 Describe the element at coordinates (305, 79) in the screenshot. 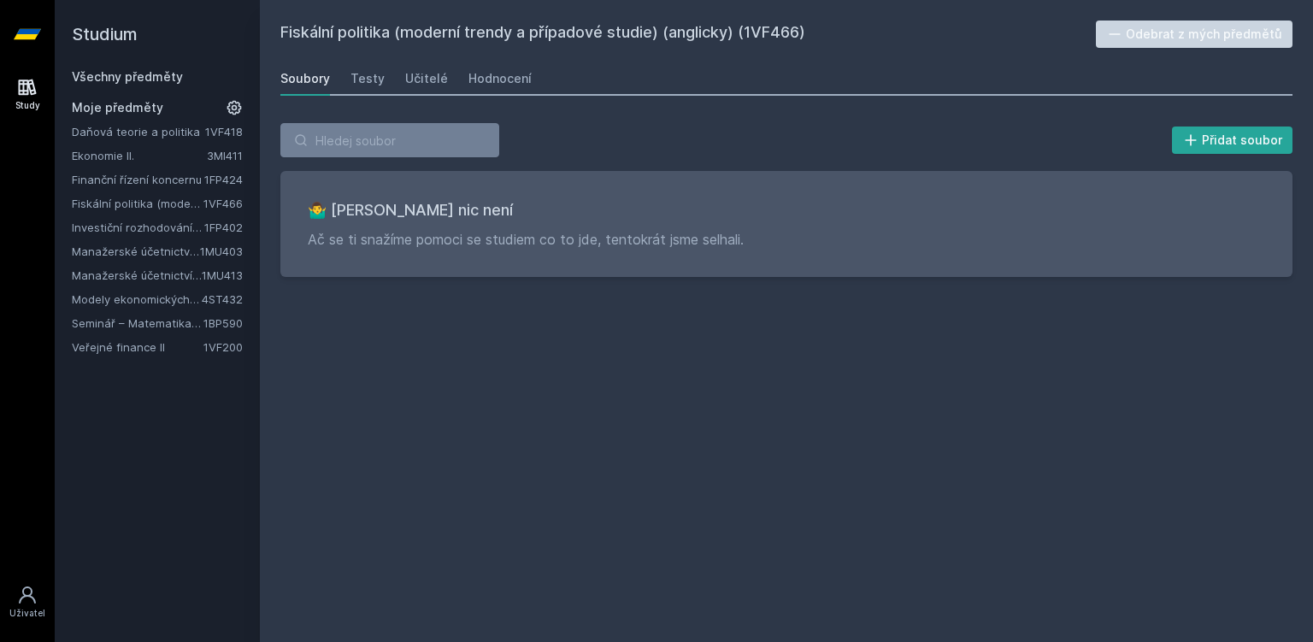

I see `div: Soubory` at that location.